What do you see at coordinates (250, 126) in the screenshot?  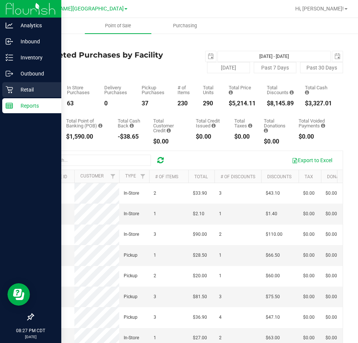 I see `i: Sum of the total taxes for all purchases in the date range.` at bounding box center [250, 126].